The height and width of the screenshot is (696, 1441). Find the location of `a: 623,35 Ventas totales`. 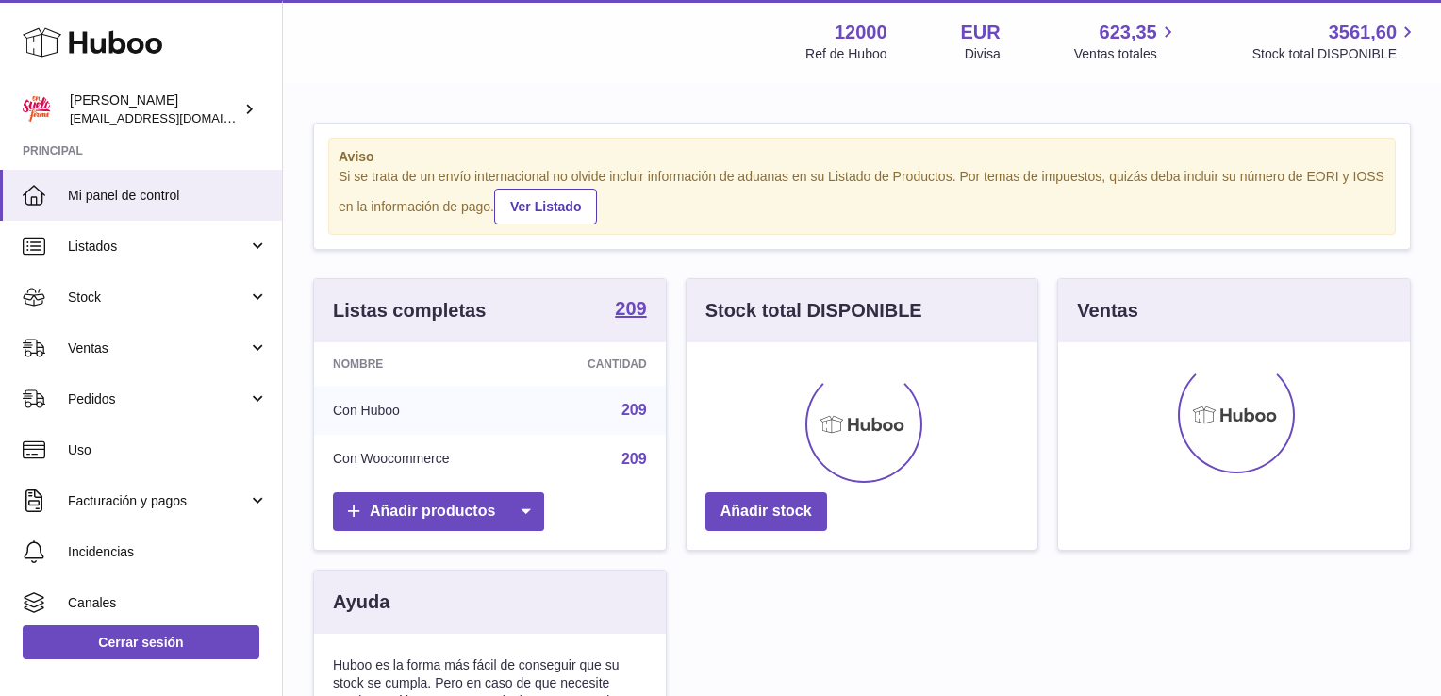

a: 623,35 Ventas totales is located at coordinates (1126, 42).